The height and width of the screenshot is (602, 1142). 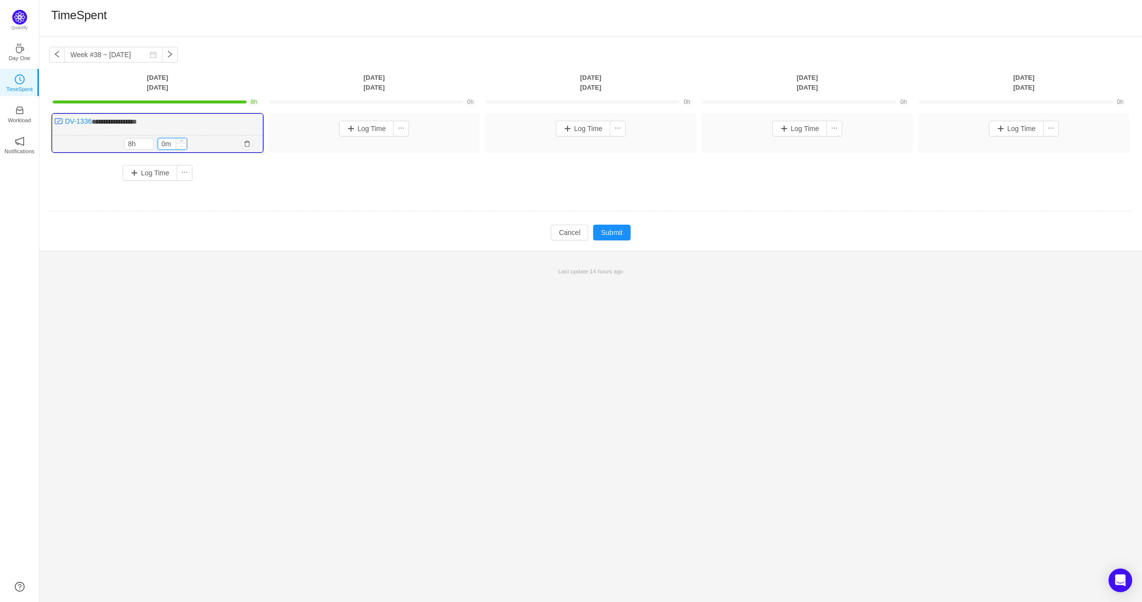 I want to click on i: icon: coffee, so click(x=20, y=48).